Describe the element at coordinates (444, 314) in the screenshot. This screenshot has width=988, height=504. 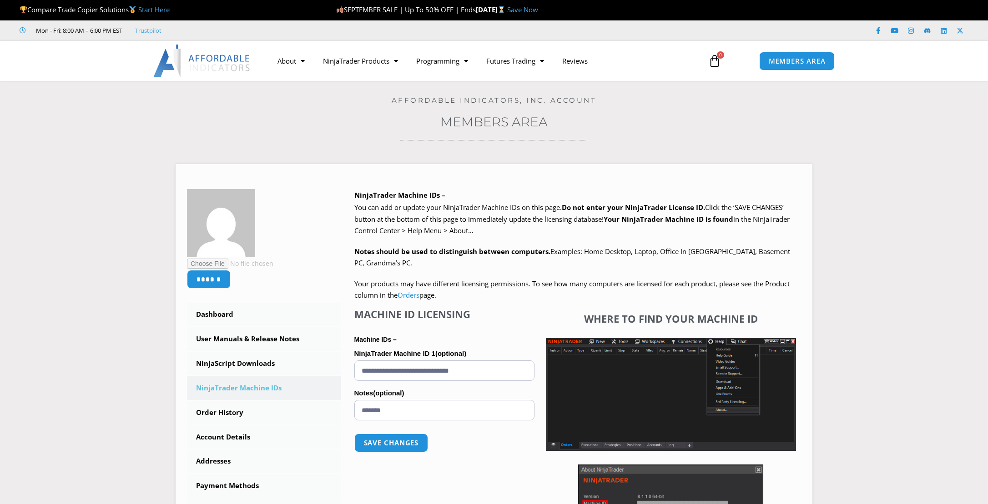
I see `h4: Machine ID Licensing` at that location.